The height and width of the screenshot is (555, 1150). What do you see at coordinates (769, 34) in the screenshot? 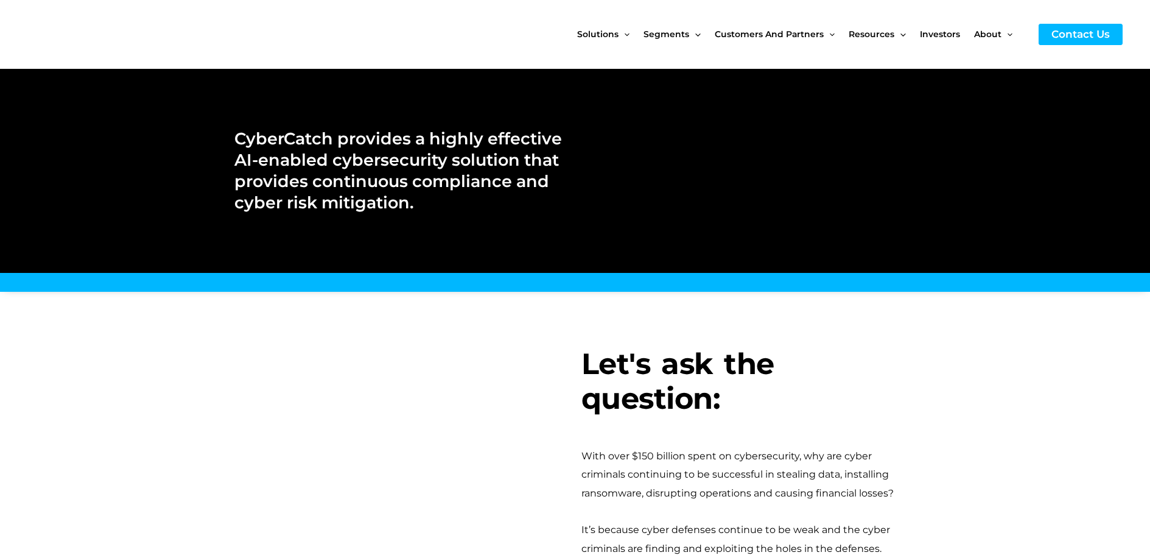
I see `span: Customers and Partners` at bounding box center [769, 34].